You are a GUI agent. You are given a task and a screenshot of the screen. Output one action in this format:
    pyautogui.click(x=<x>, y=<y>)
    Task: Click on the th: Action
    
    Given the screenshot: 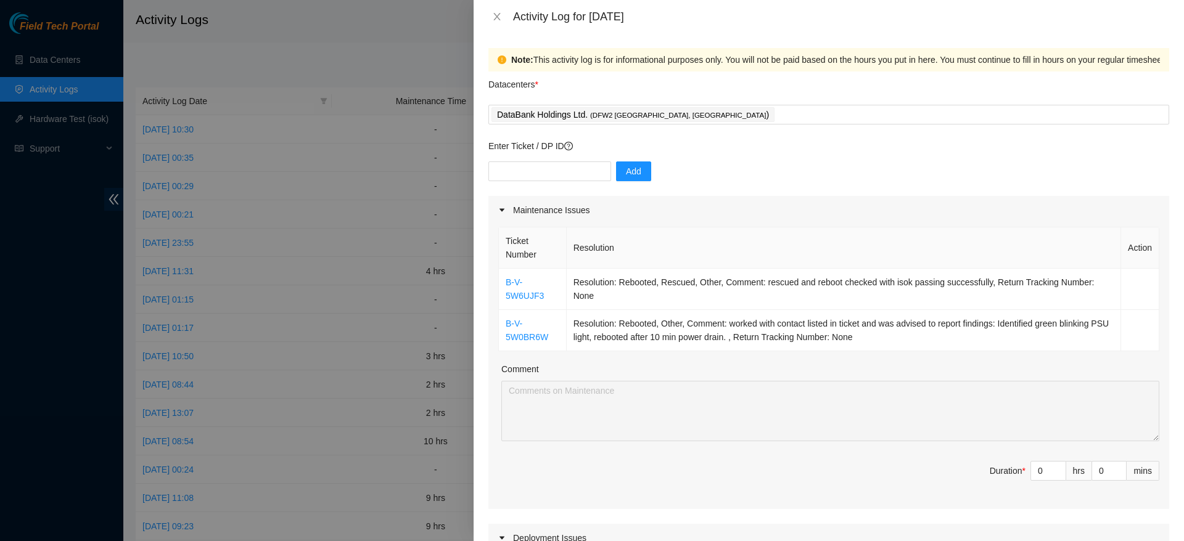 What is the action you would take?
    pyautogui.click(x=1140, y=248)
    